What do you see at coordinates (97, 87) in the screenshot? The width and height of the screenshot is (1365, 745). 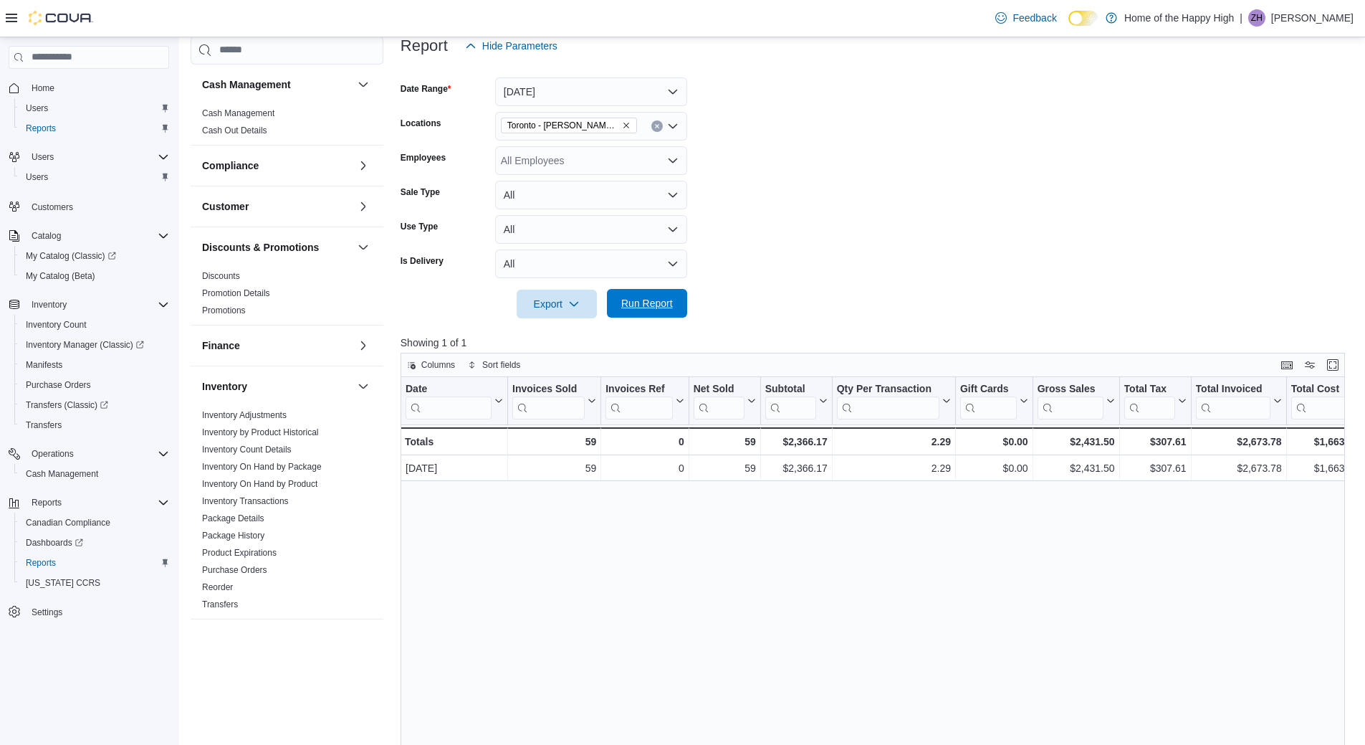 I see `span: Home` at bounding box center [97, 87].